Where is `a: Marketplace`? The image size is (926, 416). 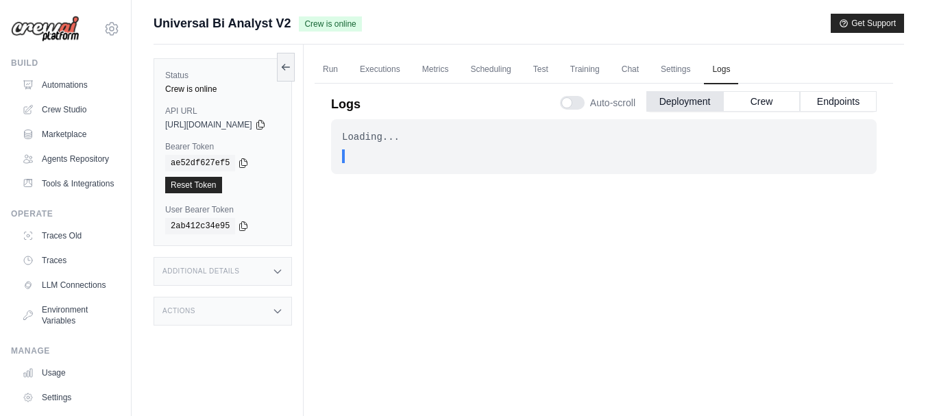
a: Marketplace is located at coordinates (68, 134).